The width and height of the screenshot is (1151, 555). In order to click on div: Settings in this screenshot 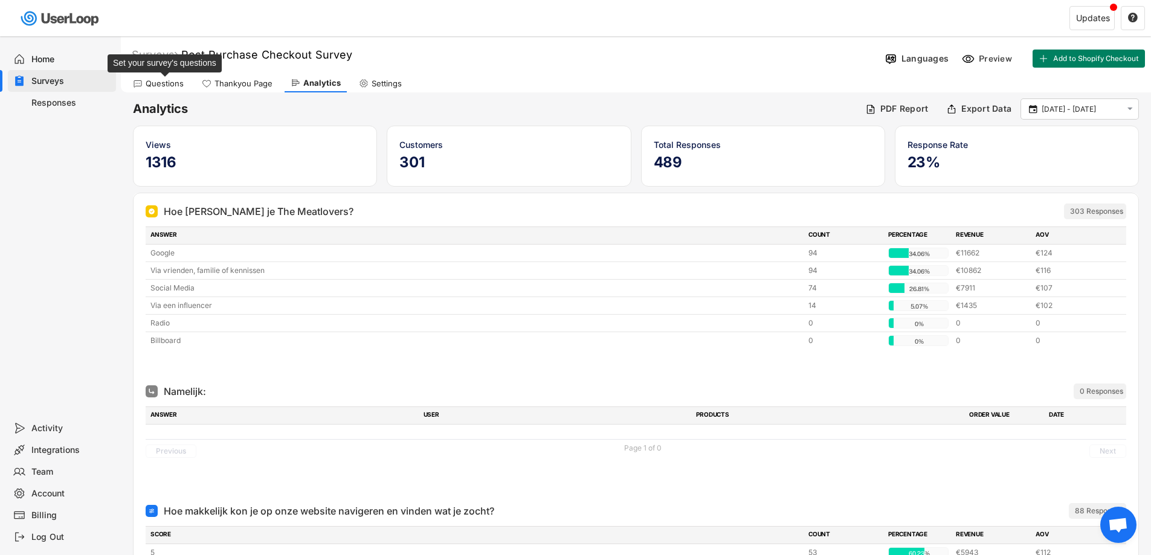, I will do `click(387, 83)`.